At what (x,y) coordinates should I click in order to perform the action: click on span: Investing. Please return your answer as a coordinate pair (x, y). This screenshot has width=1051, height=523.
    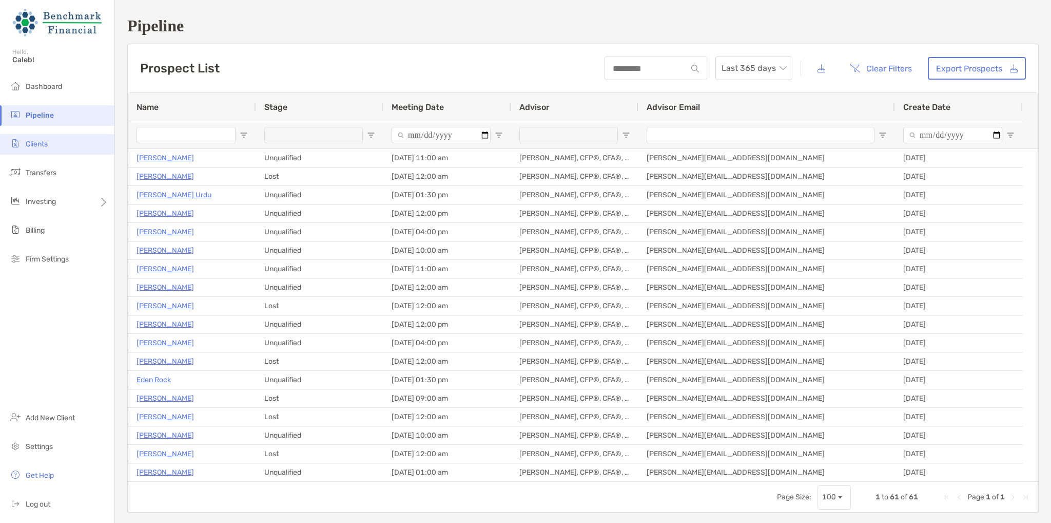
    Looking at the image, I should click on (41, 201).